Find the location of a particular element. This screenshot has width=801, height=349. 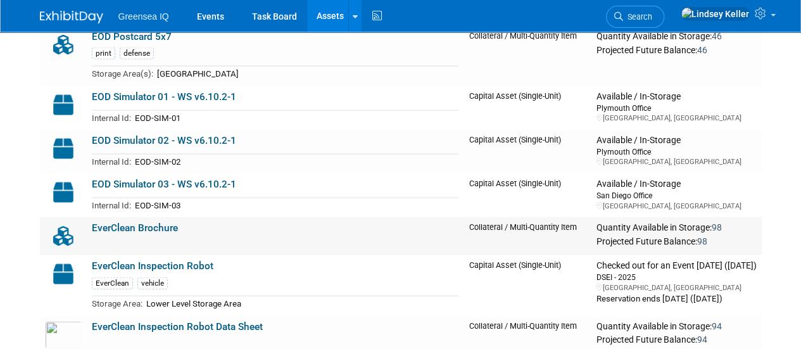

td: Lower Level Storage Area is located at coordinates (301, 303).